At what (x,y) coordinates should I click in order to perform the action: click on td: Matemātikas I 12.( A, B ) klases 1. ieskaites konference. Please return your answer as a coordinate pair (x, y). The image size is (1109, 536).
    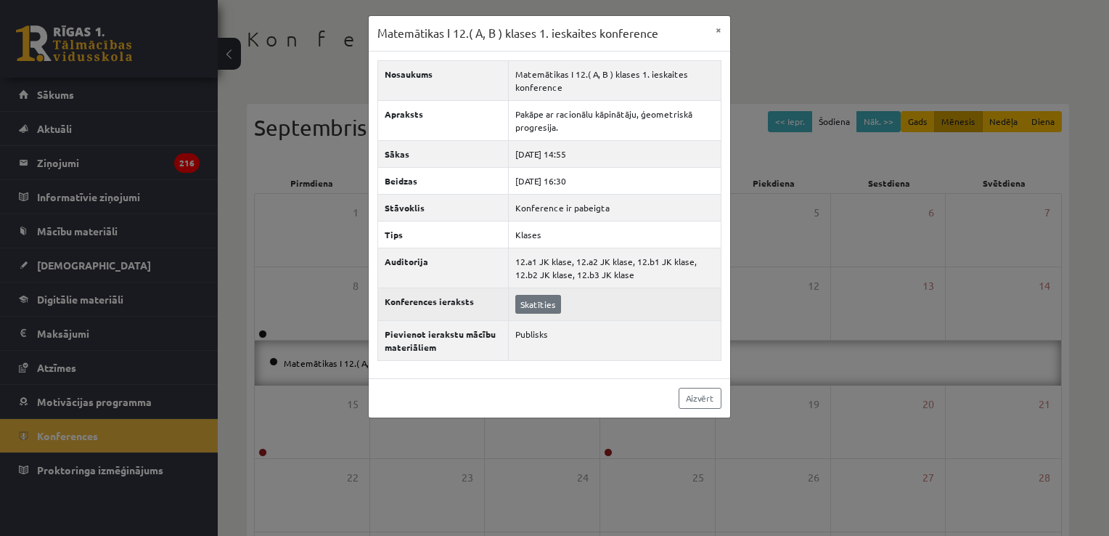
    Looking at the image, I should click on (615, 80).